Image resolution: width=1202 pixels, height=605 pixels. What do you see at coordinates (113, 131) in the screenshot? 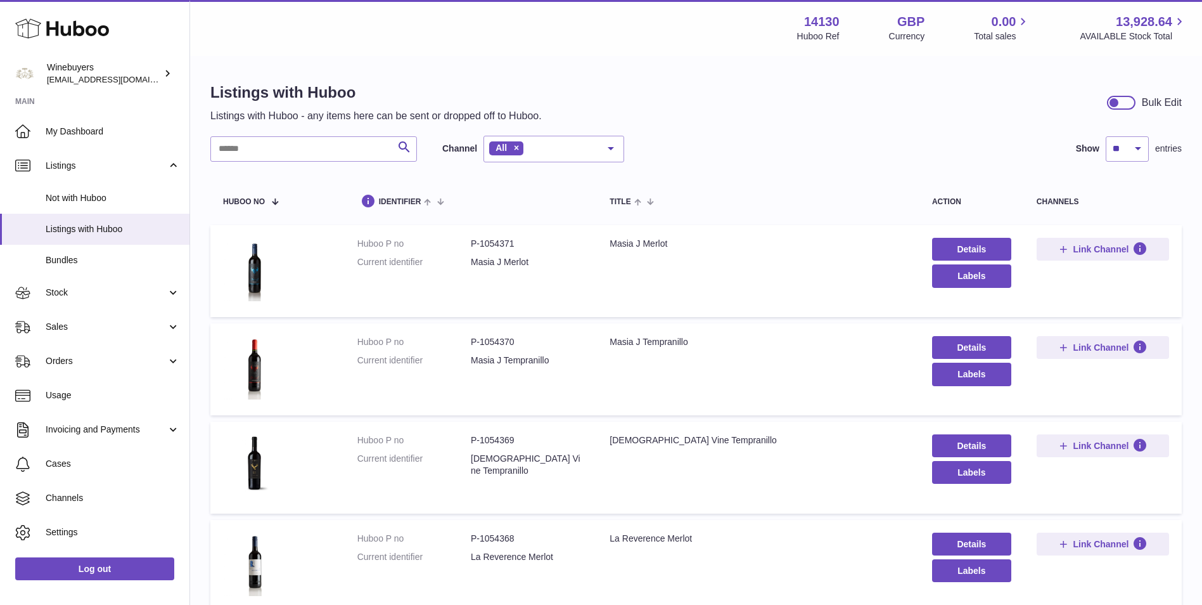
I see `span: My Dashboard` at bounding box center [113, 131].